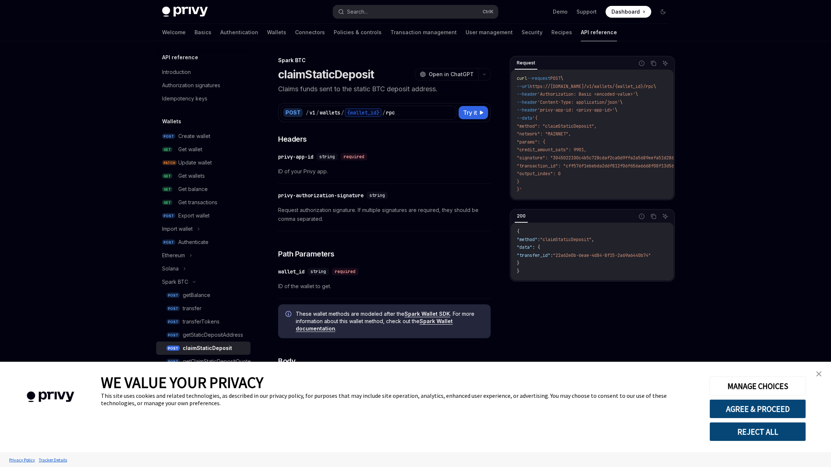  Describe the element at coordinates (203, 85) in the screenshot. I see `a: Authorization signatures` at that location.